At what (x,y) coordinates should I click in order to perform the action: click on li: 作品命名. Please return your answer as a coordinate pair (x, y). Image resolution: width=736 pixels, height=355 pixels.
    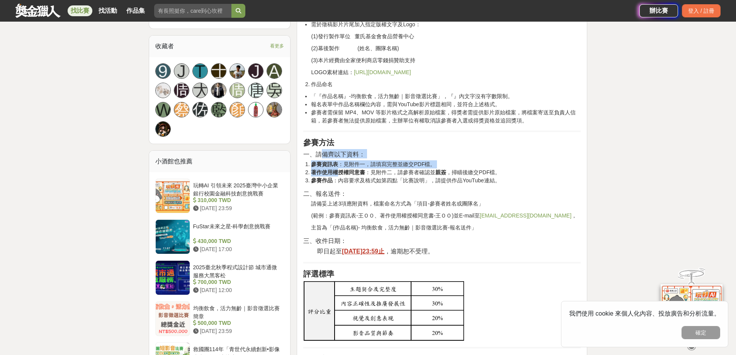
    Looking at the image, I should click on (446, 84).